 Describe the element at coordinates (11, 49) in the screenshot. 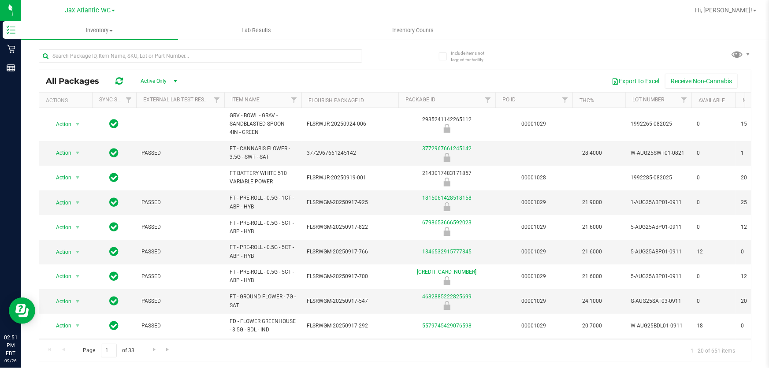

I see `inline-svg: Retail` at that location.